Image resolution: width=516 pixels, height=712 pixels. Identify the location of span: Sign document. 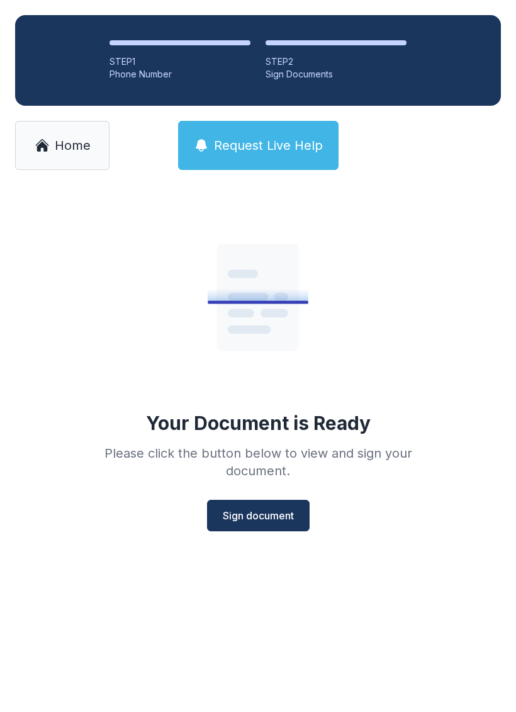
(258, 515).